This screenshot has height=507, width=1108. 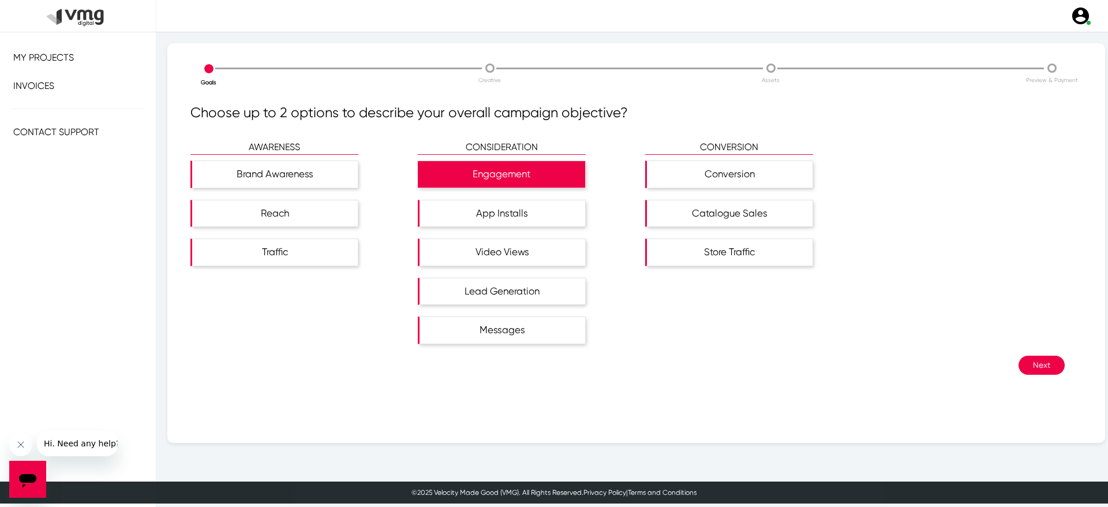 I want to click on div: App Installs, so click(x=502, y=214).